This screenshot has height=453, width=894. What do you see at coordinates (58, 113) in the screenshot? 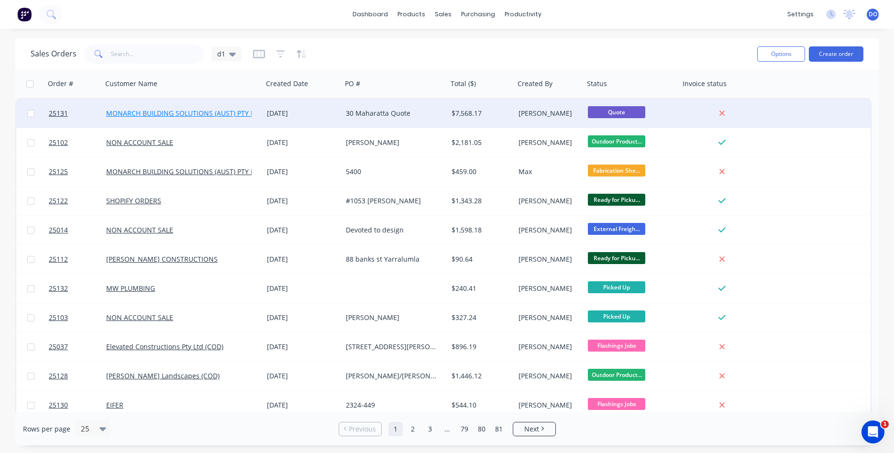
I see `span: 25131` at bounding box center [58, 113].